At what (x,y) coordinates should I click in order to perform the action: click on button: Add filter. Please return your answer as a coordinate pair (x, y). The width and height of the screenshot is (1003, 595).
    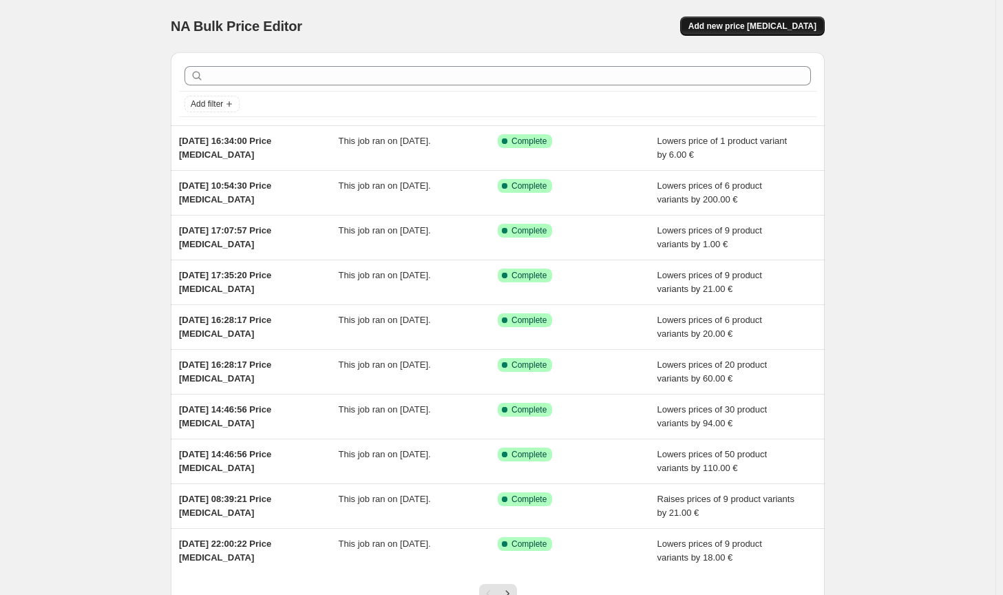
    Looking at the image, I should click on (212, 104).